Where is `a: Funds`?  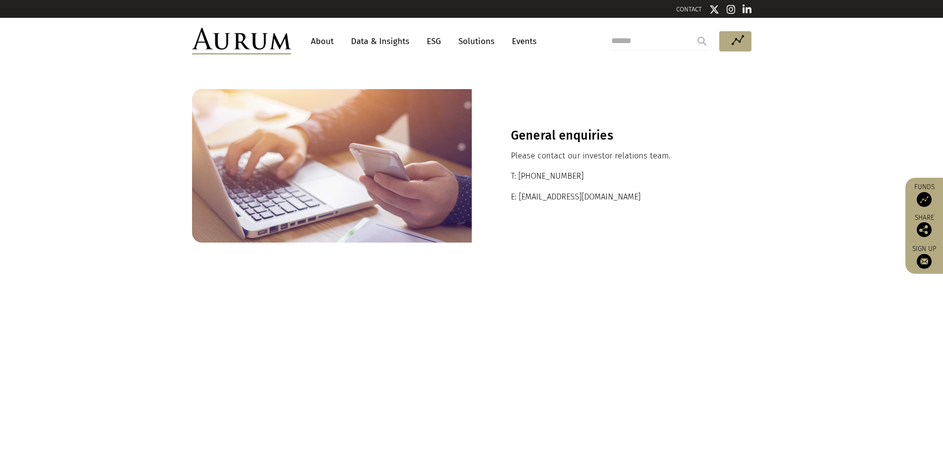
a: Funds is located at coordinates (924, 195).